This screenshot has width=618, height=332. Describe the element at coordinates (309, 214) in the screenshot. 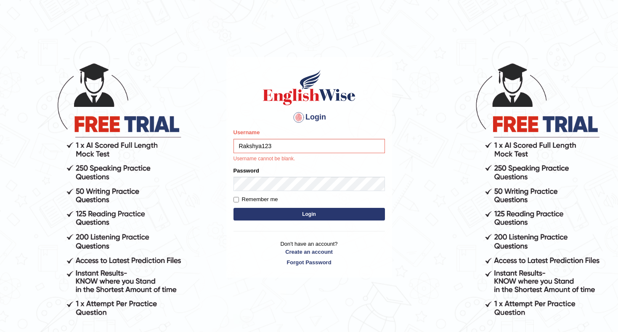

I see `button: Login` at that location.